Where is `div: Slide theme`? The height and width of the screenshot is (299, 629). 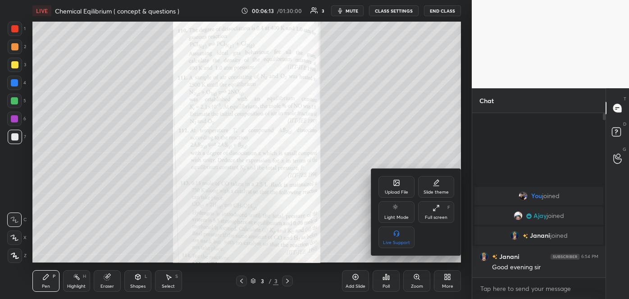
div: Slide theme is located at coordinates (436, 192).